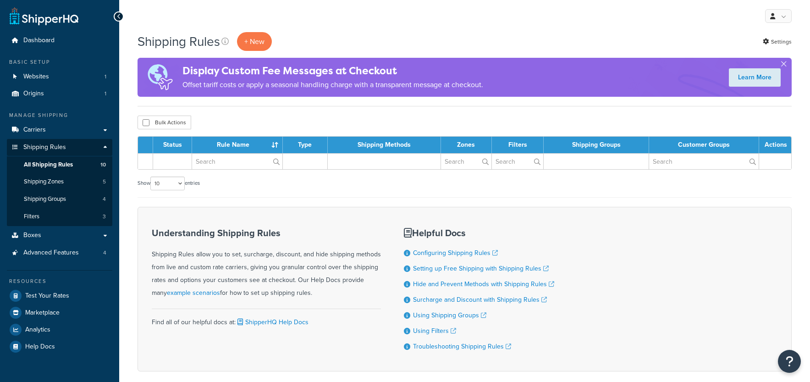 This screenshot has height=382, width=810. What do you see at coordinates (60, 93) in the screenshot?
I see `li: Origins` at bounding box center [60, 93].